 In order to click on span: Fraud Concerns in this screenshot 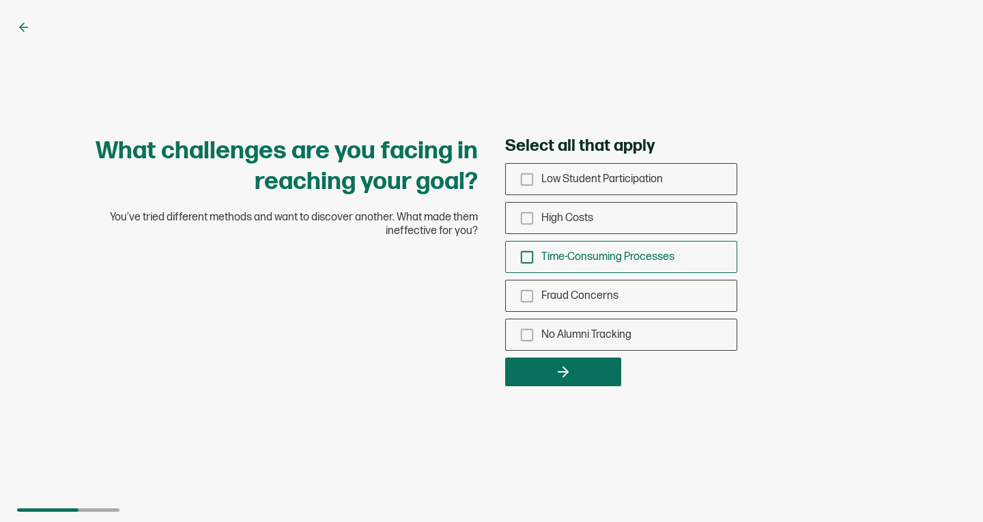, I will do `click(579, 295)`.